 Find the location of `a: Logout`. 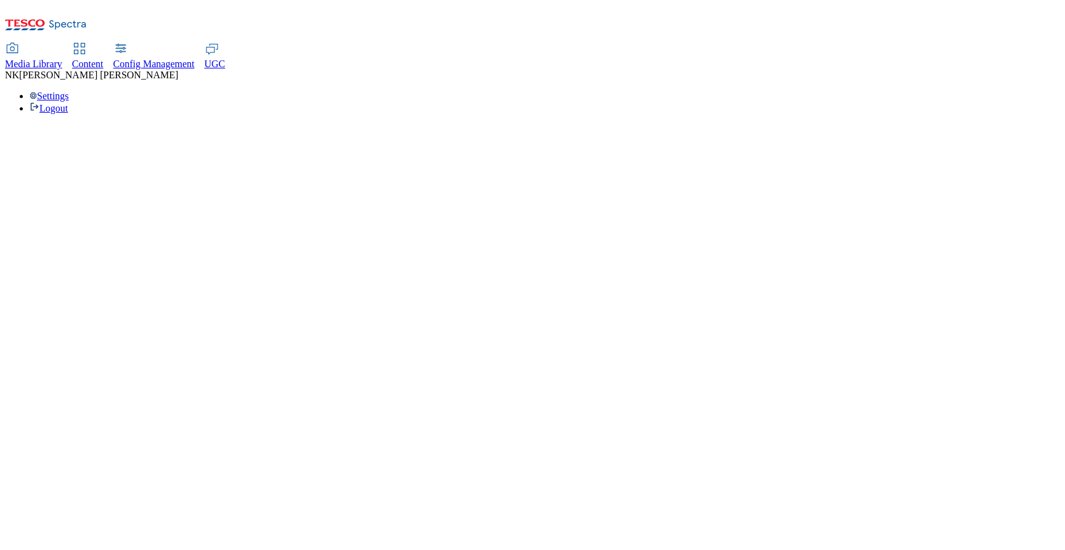

a: Logout is located at coordinates (49, 108).